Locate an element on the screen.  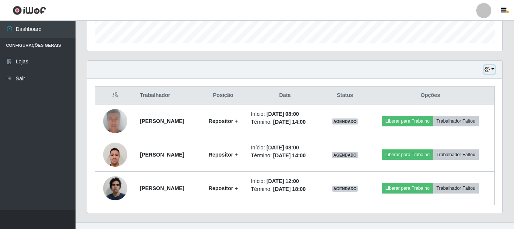
th: Status is located at coordinates (345, 96).